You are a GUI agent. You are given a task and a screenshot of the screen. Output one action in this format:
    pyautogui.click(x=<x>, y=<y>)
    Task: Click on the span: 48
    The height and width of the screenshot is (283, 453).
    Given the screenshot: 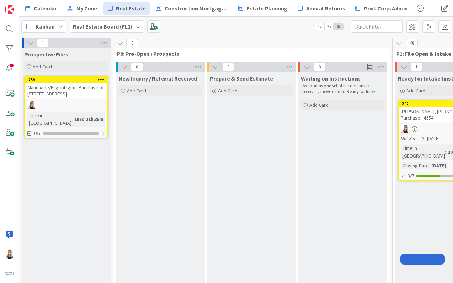 What is the action you would take?
    pyautogui.click(x=412, y=43)
    